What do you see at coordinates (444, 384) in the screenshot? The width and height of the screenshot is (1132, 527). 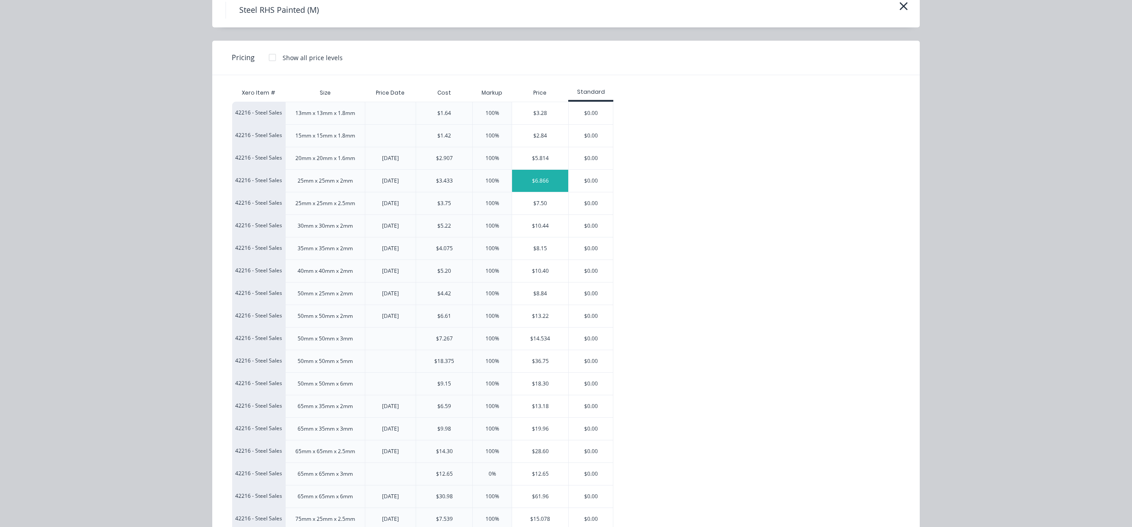 I see `div: $9.15` at bounding box center [444, 384].